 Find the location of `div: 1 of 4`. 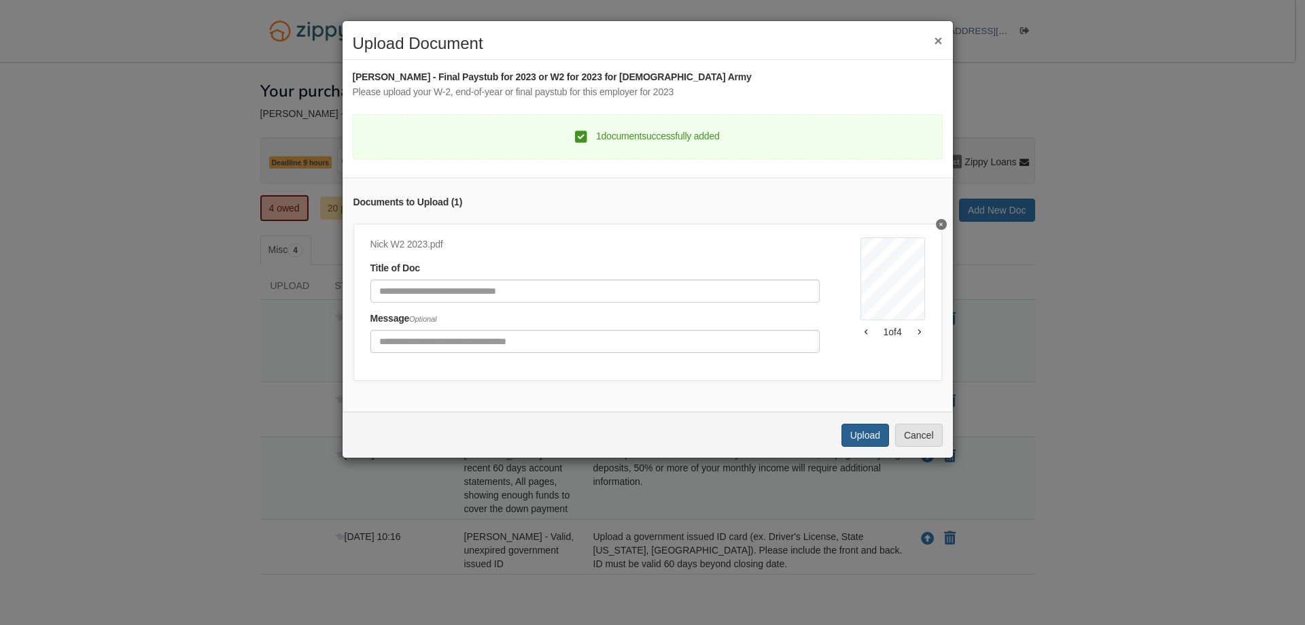

div: 1 of 4 is located at coordinates (893, 332).